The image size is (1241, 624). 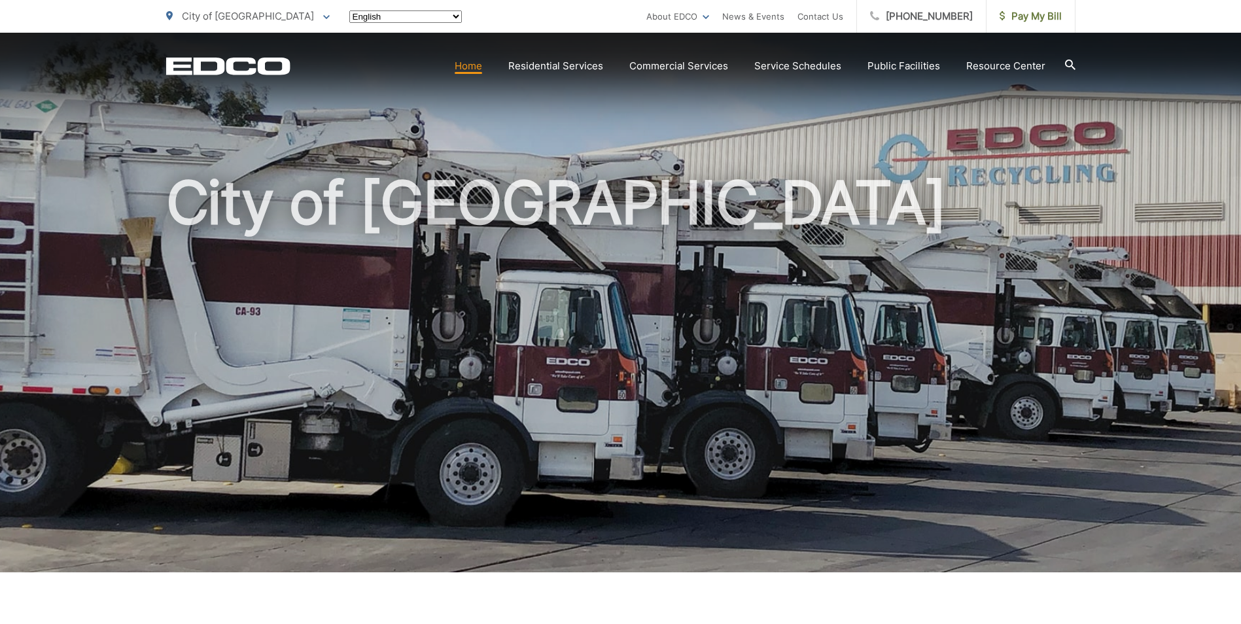 What do you see at coordinates (903, 66) in the screenshot?
I see `a: Public Facilities` at bounding box center [903, 66].